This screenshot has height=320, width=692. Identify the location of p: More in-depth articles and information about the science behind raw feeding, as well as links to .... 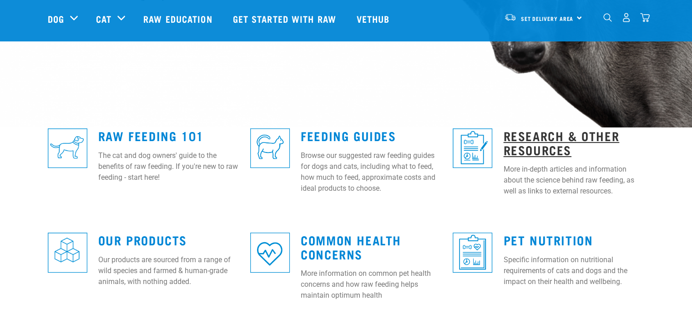
(573, 180).